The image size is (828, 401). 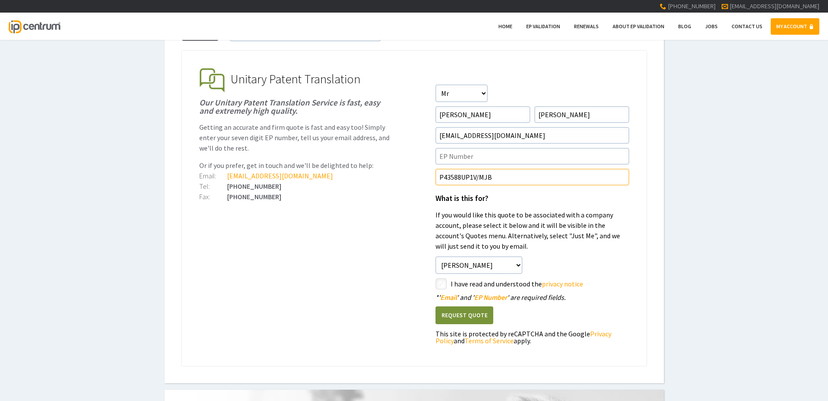 What do you see at coordinates (489, 341) in the screenshot?
I see `a: Terms of Service` at bounding box center [489, 341].